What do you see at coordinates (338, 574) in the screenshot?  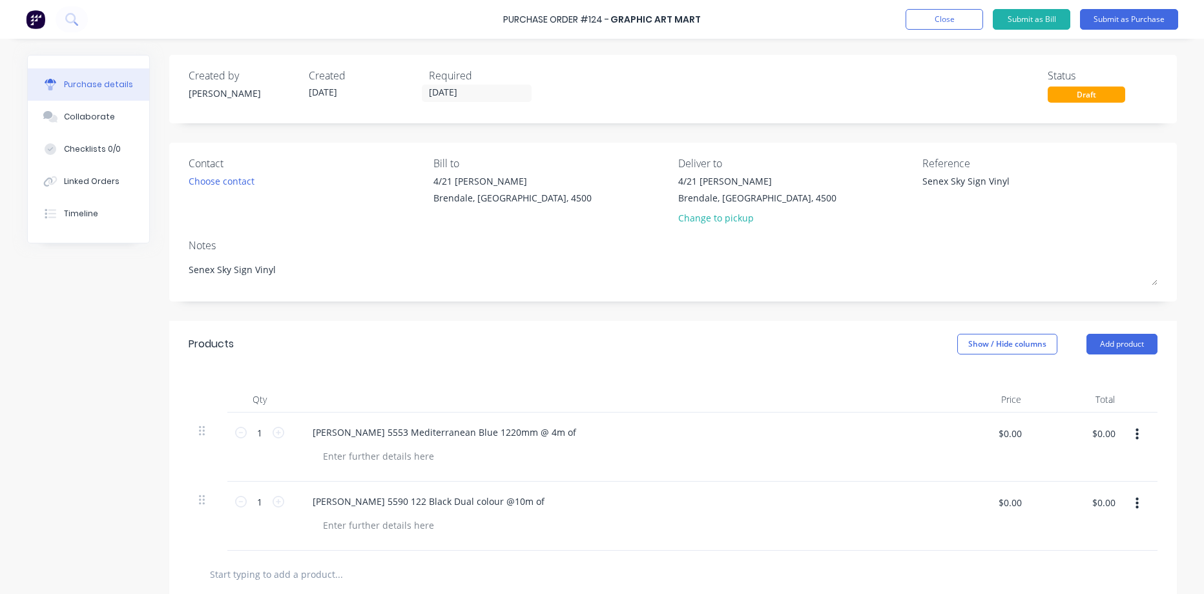 I see `input: Start typing to add a product...` at bounding box center [338, 574].